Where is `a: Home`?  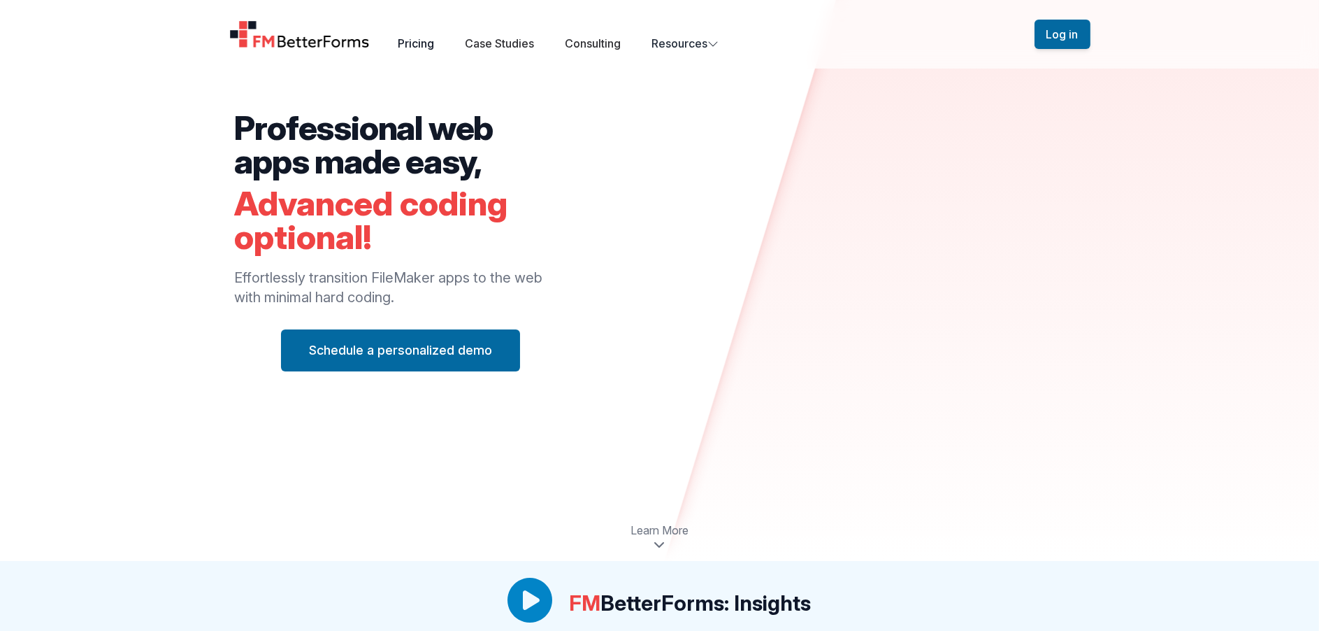
a: Home is located at coordinates (300, 34).